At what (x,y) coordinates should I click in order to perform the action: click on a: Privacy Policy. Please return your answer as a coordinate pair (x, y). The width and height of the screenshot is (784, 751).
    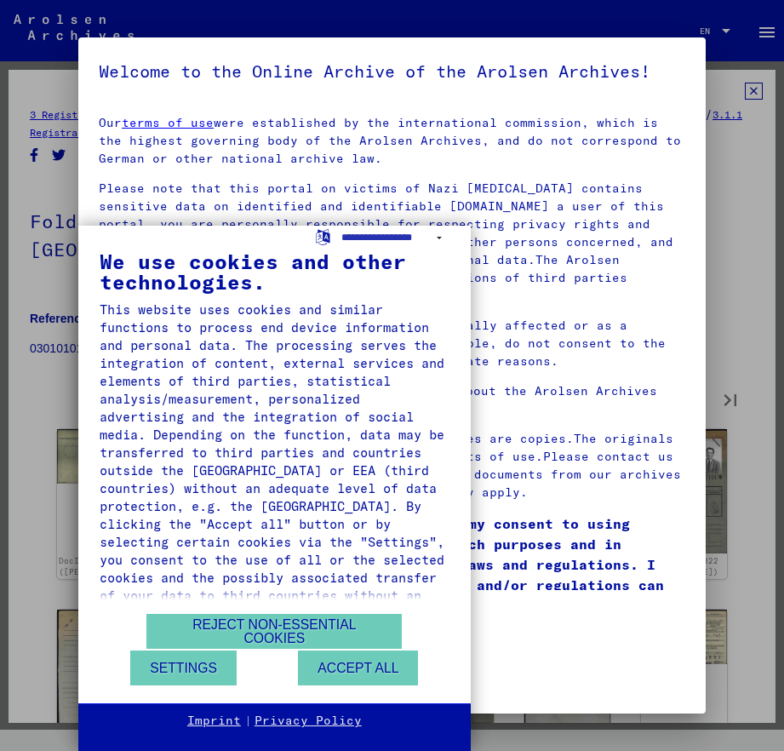
    Looking at the image, I should click on (308, 721).